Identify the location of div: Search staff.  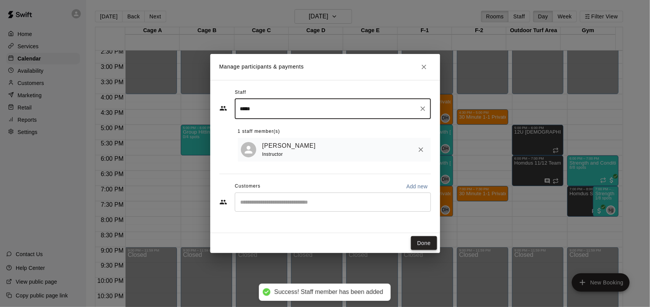
(333, 109).